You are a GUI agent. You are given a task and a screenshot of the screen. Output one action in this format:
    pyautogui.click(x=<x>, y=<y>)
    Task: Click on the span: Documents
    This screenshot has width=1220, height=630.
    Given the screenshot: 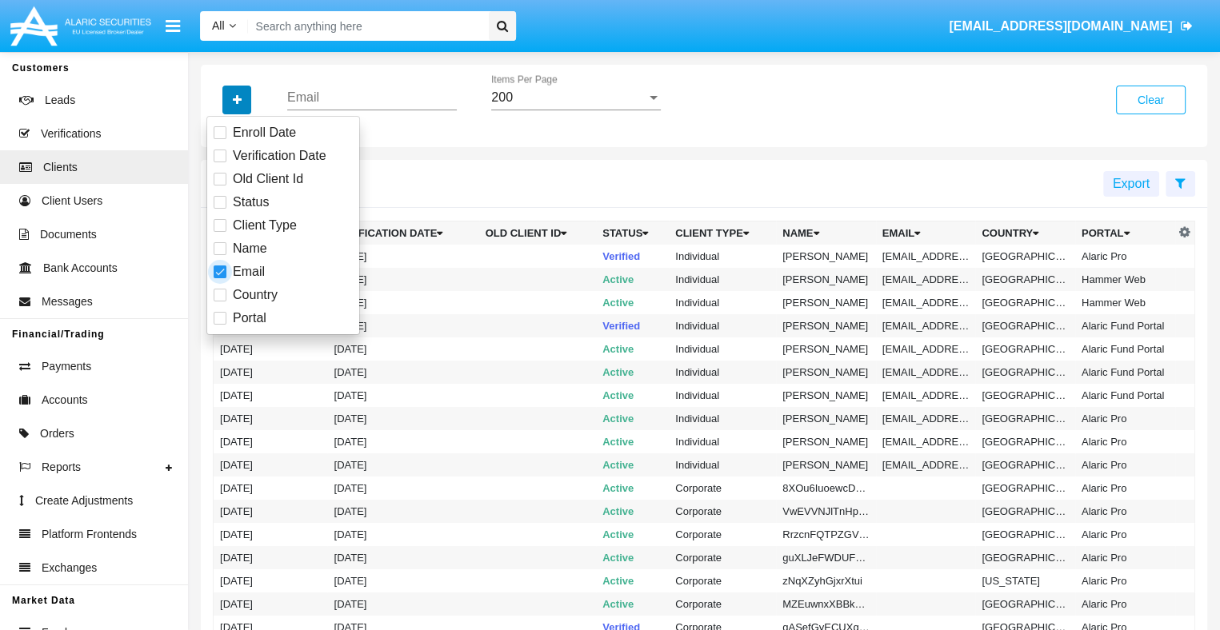 What is the action you would take?
    pyautogui.click(x=68, y=234)
    